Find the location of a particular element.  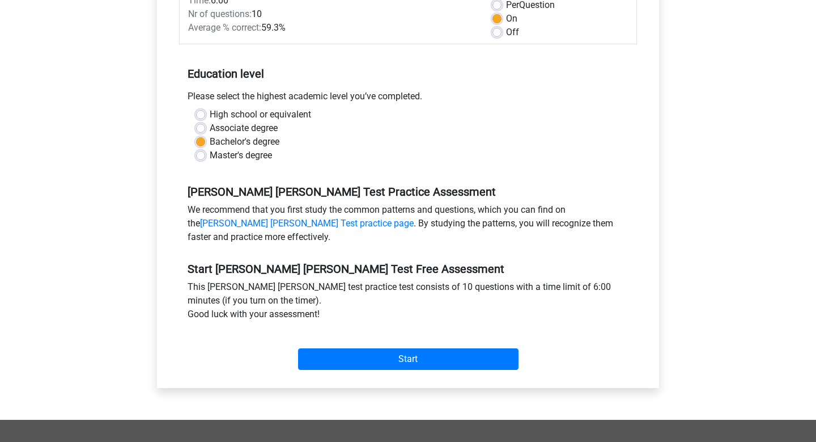

div: 59.3% is located at coordinates (332, 28).